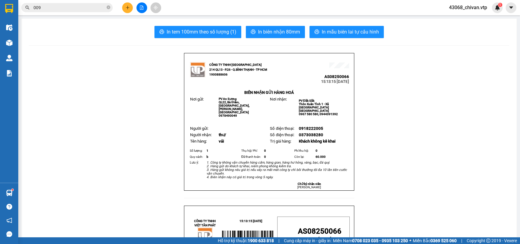  I want to click on span: message, so click(9, 234).